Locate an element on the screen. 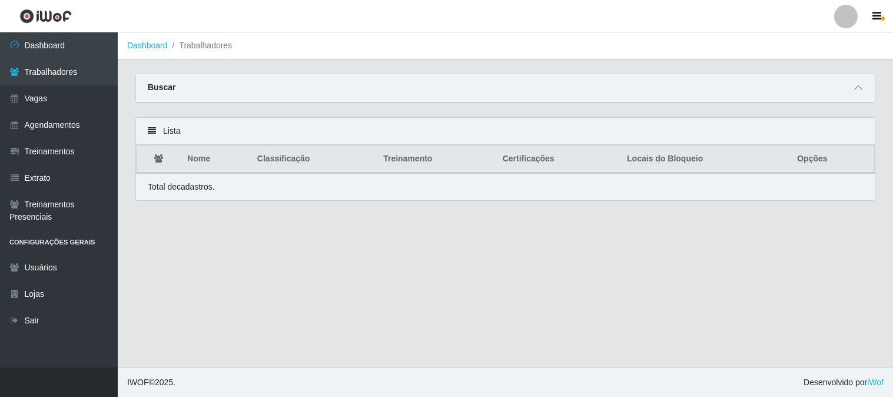 This screenshot has height=397, width=893. nav: breadcrumb is located at coordinates (505, 46).